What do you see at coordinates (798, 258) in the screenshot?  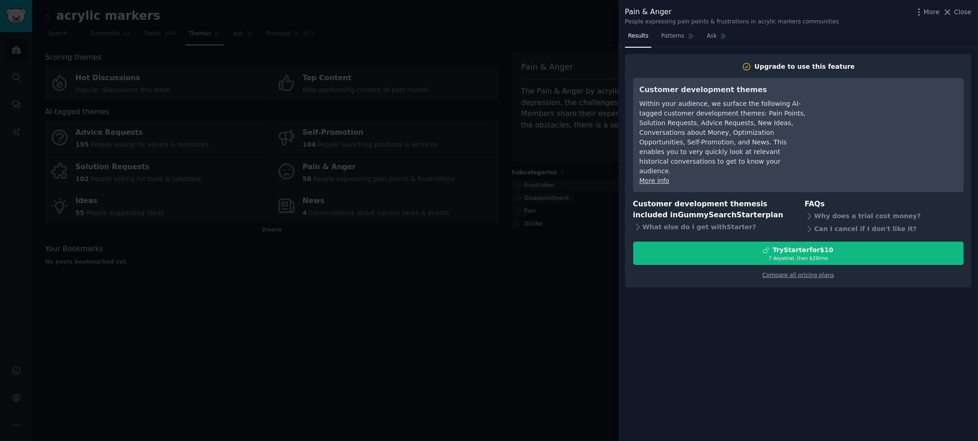 I see `div: 7 days trial, then $ 29 /mo` at bounding box center [798, 258].